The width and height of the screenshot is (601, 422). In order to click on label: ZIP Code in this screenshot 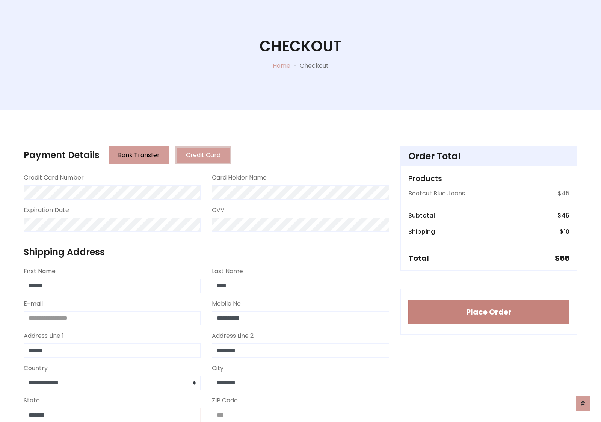, I will do `click(225, 400)`.